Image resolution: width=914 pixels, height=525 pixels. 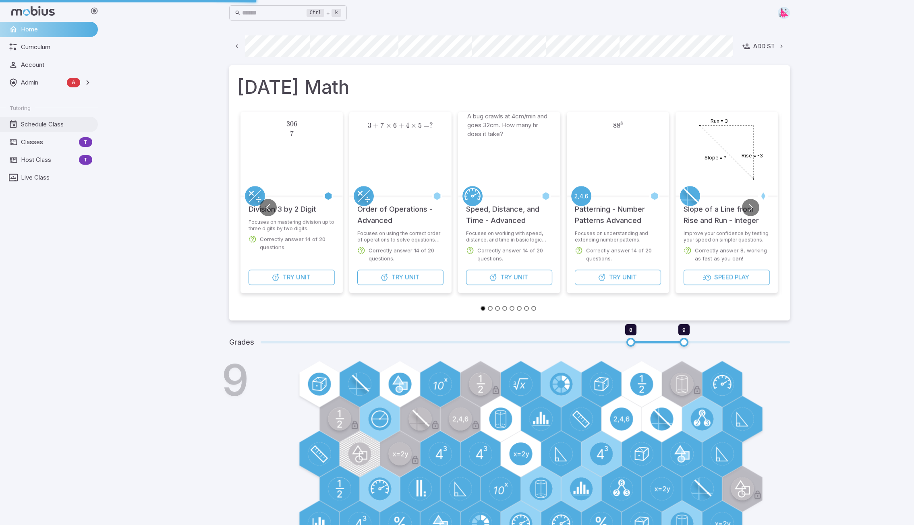 What do you see at coordinates (719, 121) in the screenshot?
I see `text: Run = 3` at bounding box center [719, 121].